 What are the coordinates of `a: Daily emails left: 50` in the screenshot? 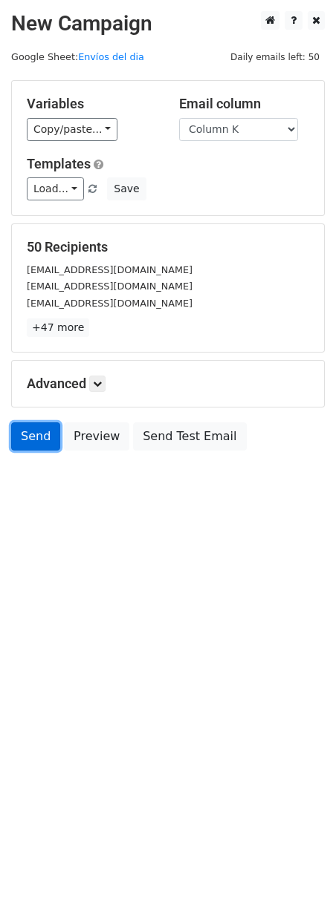 It's located at (275, 56).